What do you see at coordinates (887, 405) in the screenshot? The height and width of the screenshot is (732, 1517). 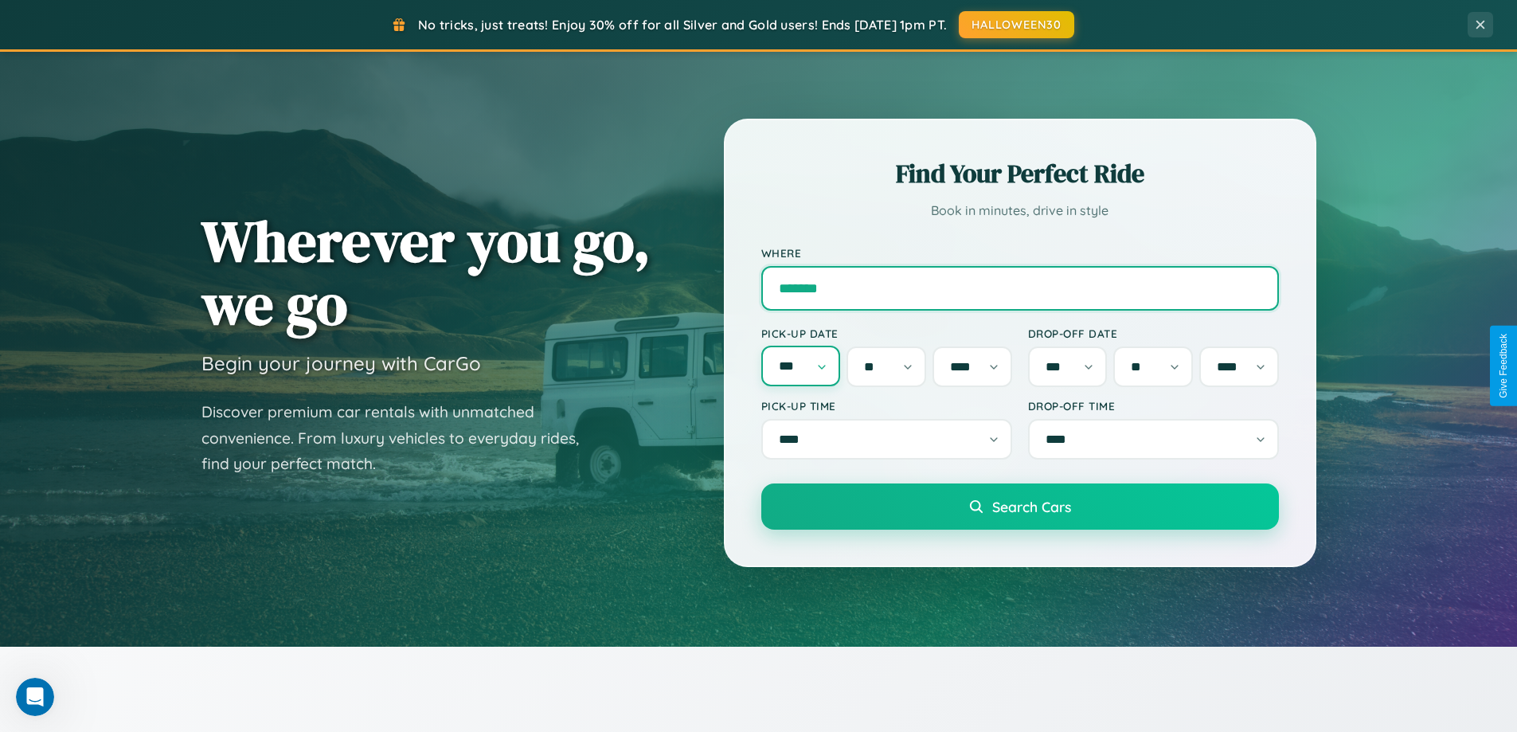 I see `label: Pick-up Time` at bounding box center [887, 405].